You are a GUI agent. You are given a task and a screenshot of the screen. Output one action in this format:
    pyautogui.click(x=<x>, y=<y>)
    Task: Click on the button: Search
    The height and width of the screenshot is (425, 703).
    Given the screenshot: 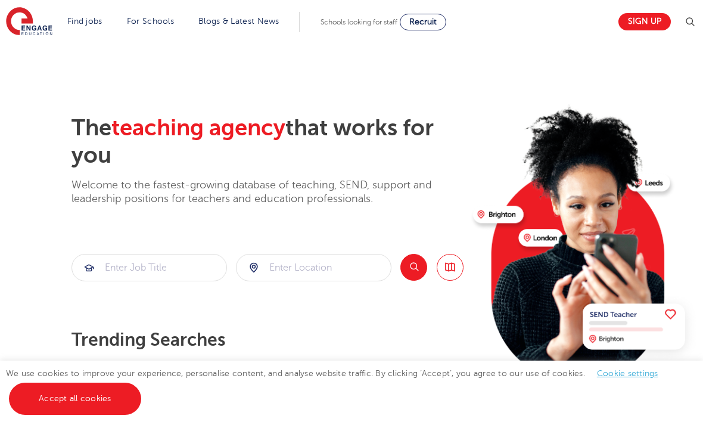 What is the action you would take?
    pyautogui.click(x=413, y=267)
    